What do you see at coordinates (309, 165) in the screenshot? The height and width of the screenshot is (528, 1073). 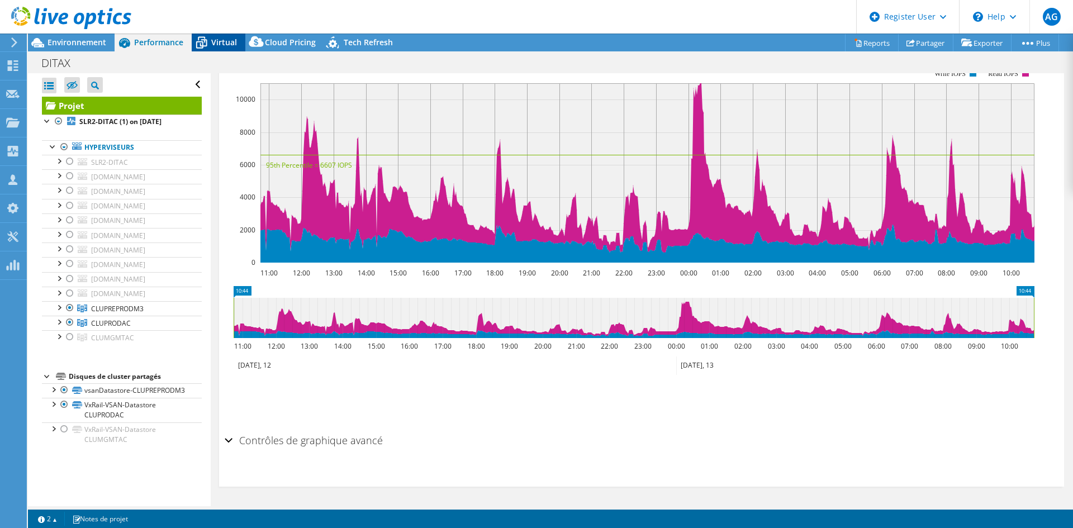 I see `text: 95th Percentile = 6607 IOPS` at bounding box center [309, 165].